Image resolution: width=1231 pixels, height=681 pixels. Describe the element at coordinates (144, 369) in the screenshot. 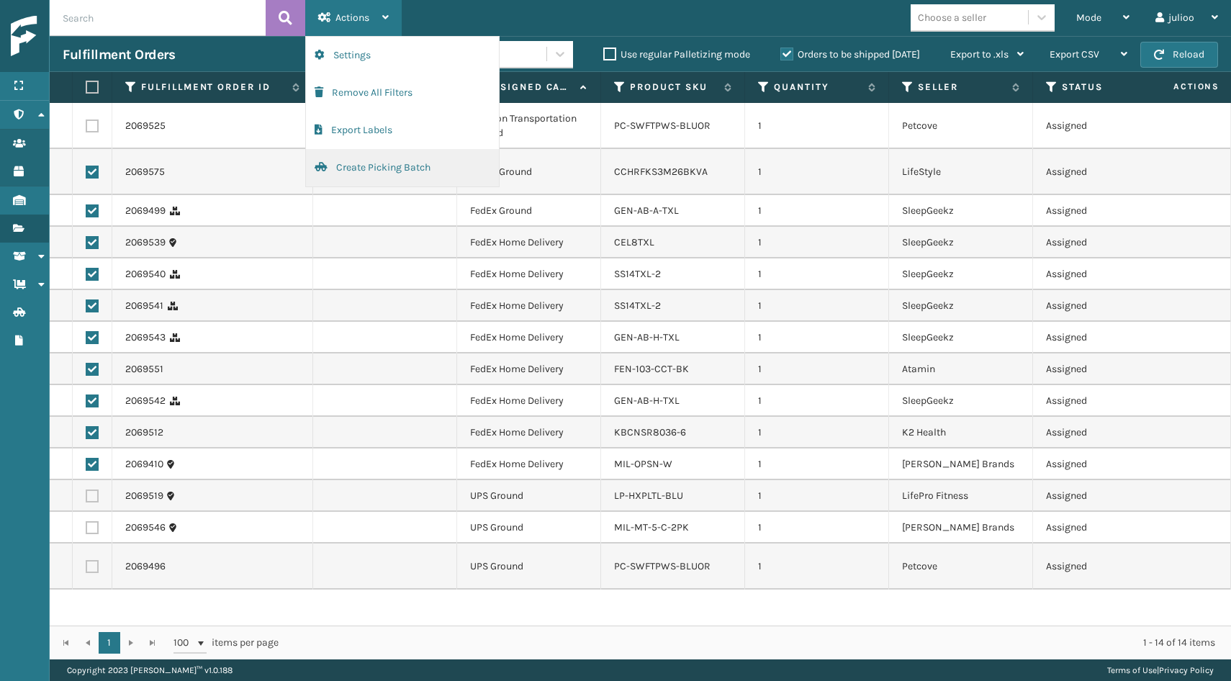

I see `a: 2069551` at that location.